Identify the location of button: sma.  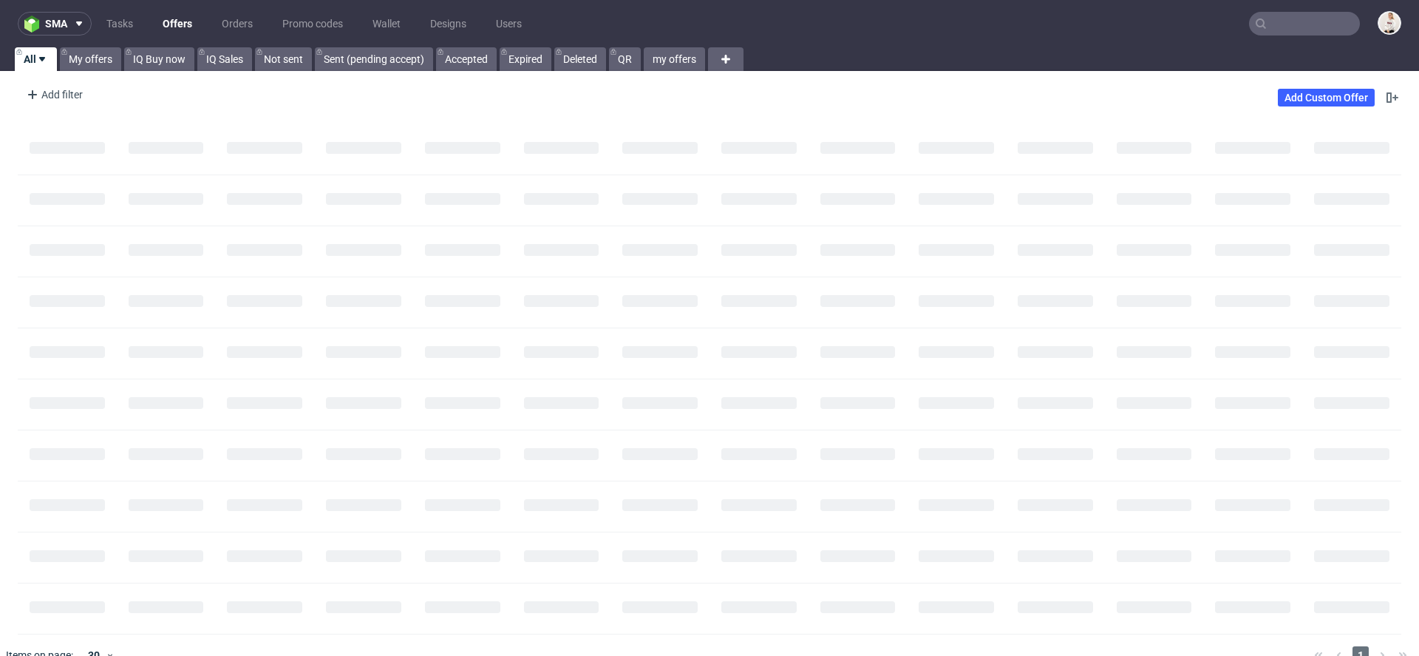
(55, 24).